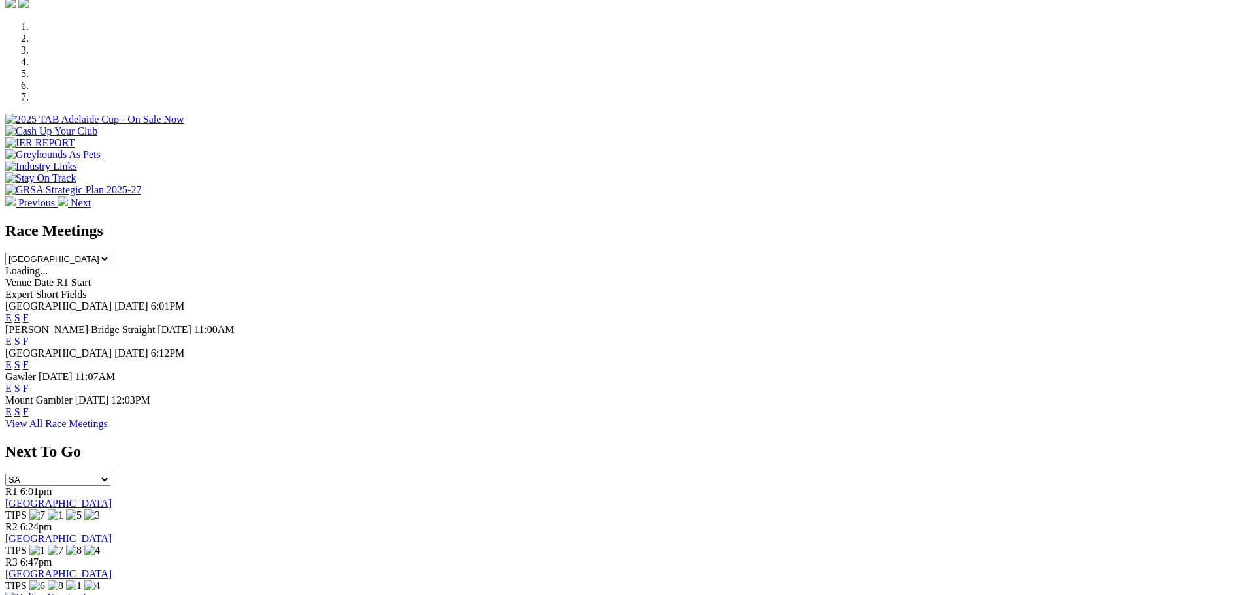 This screenshot has width=1245, height=595. What do you see at coordinates (168, 353) in the screenshot?
I see `span: 6:12PM` at bounding box center [168, 353].